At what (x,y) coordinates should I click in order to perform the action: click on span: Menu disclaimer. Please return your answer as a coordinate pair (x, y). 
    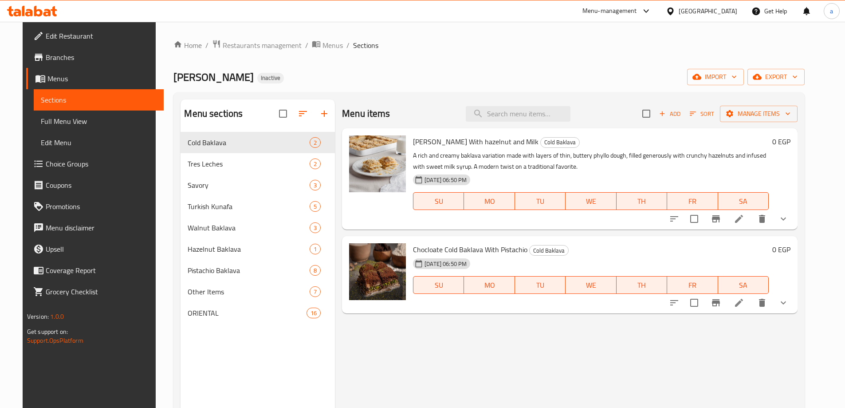
    Looking at the image, I should click on (101, 227).